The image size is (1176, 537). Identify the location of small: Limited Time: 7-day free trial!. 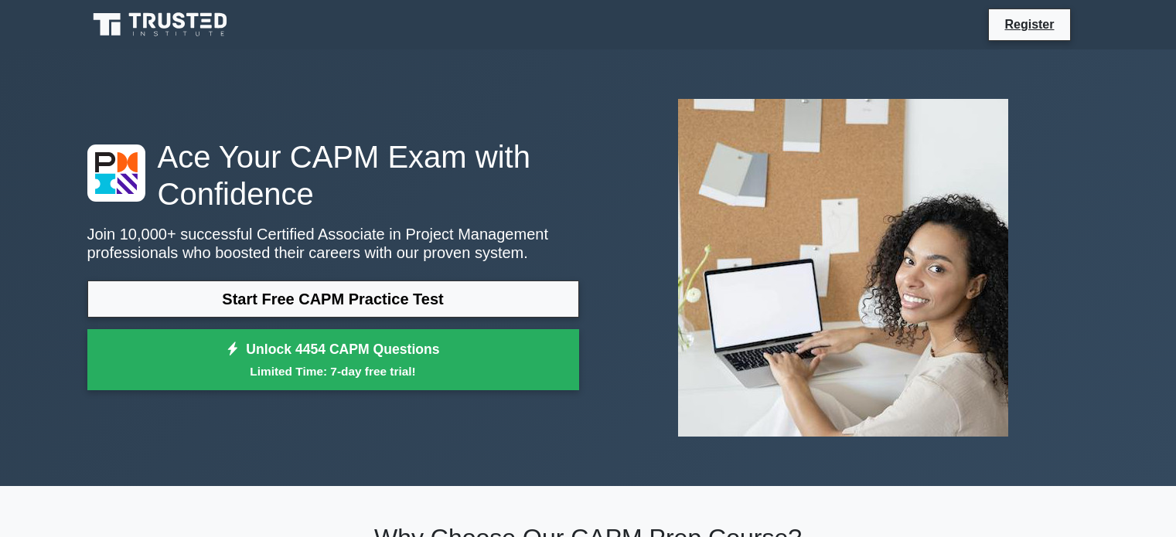
(333, 371).